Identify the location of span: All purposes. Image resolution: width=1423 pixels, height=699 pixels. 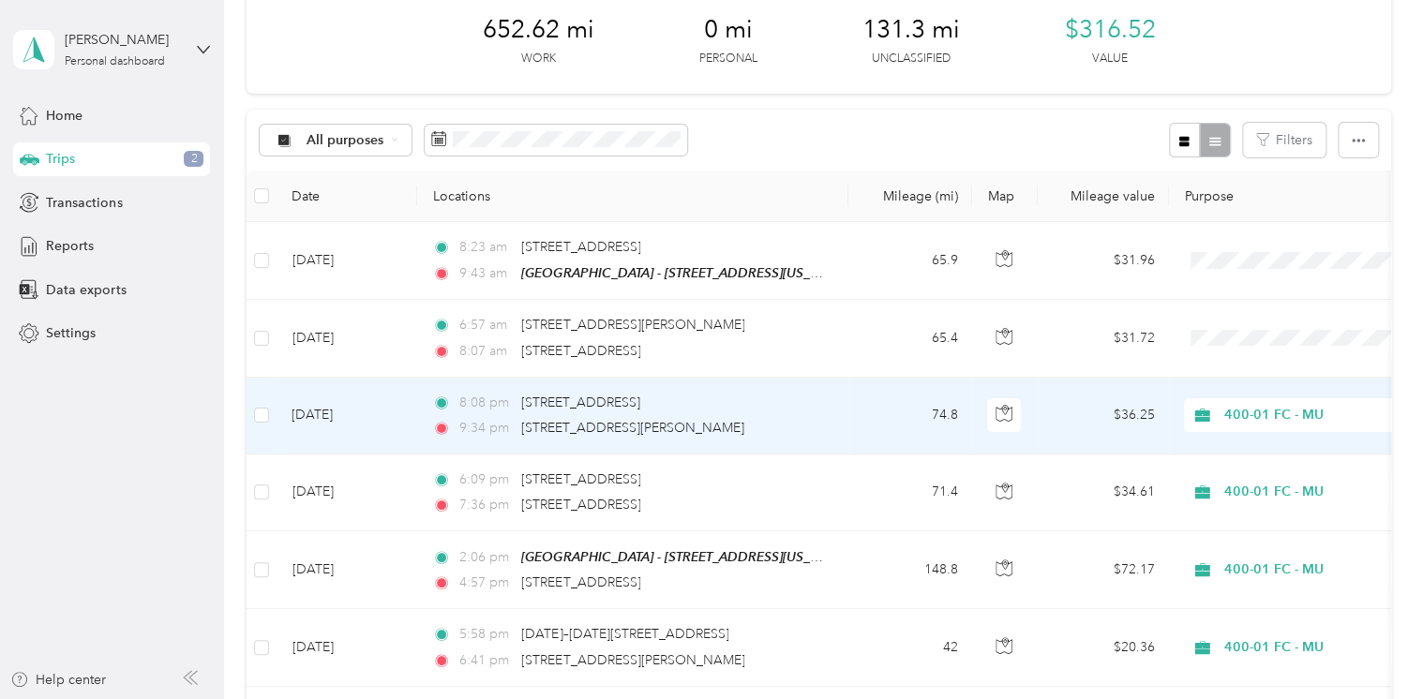
(345, 141).